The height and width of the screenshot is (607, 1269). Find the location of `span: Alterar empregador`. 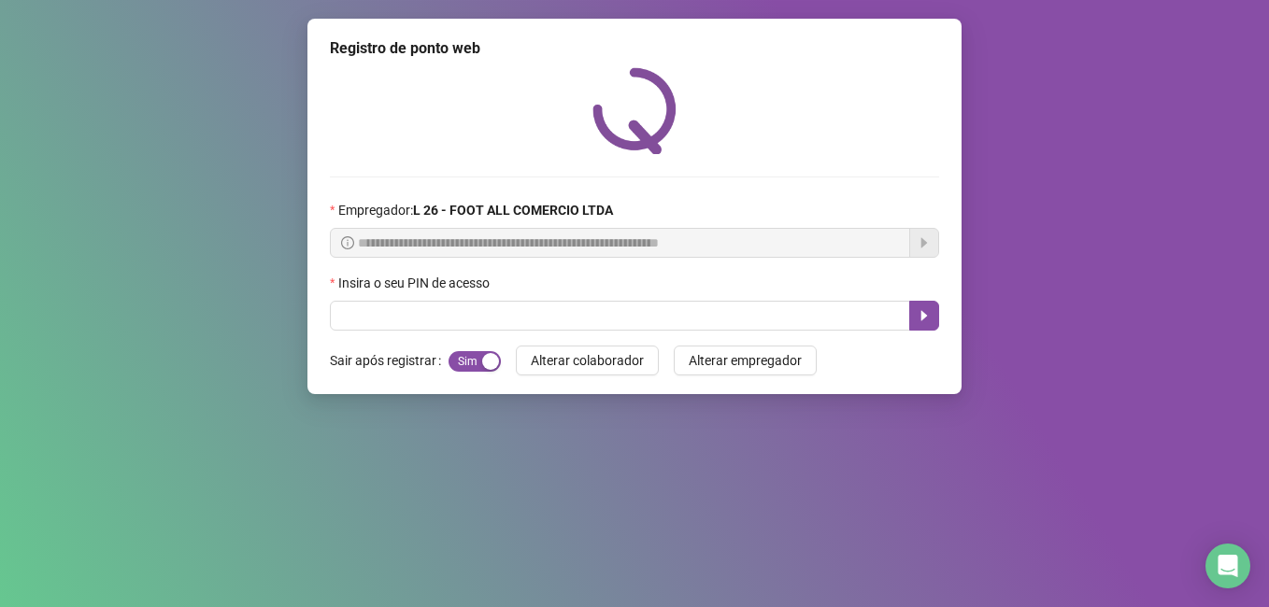

span: Alterar empregador is located at coordinates (745, 361).